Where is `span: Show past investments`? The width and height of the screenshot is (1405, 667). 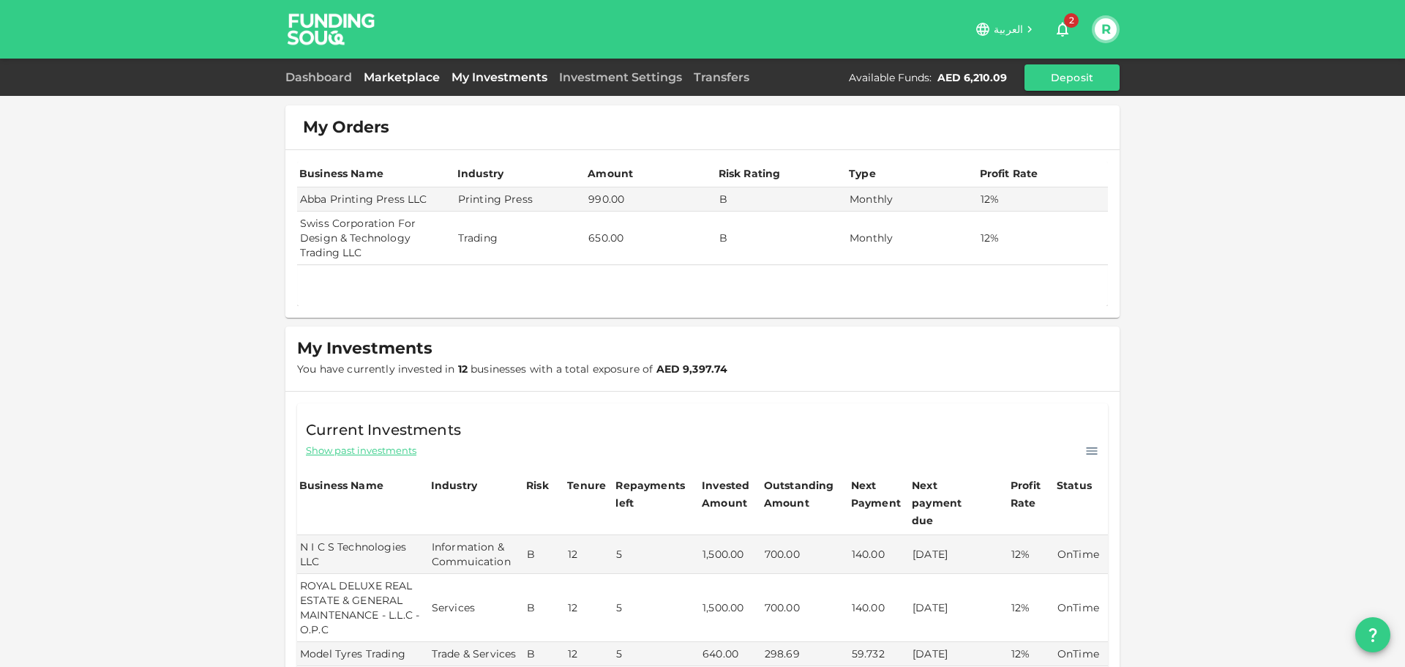 span: Show past investments is located at coordinates (361, 450).